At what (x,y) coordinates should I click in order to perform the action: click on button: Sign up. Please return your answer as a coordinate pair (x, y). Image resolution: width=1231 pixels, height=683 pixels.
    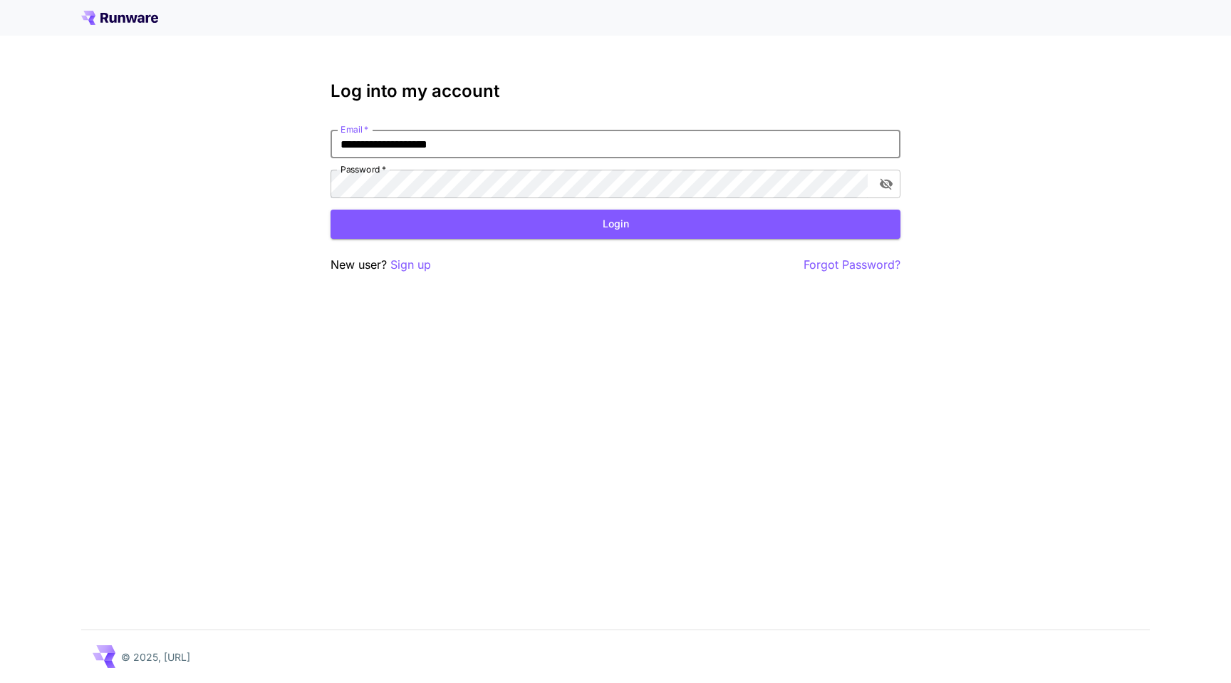
    Looking at the image, I should click on (410, 264).